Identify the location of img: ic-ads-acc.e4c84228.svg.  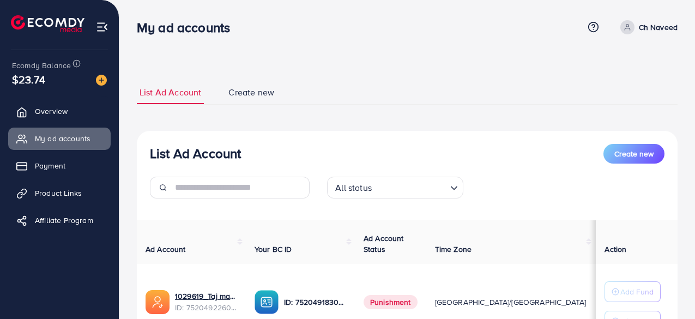
(157, 302).